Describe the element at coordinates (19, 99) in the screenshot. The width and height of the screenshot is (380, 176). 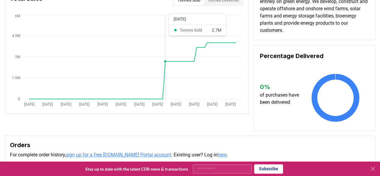
I see `tspan: 0` at that location.